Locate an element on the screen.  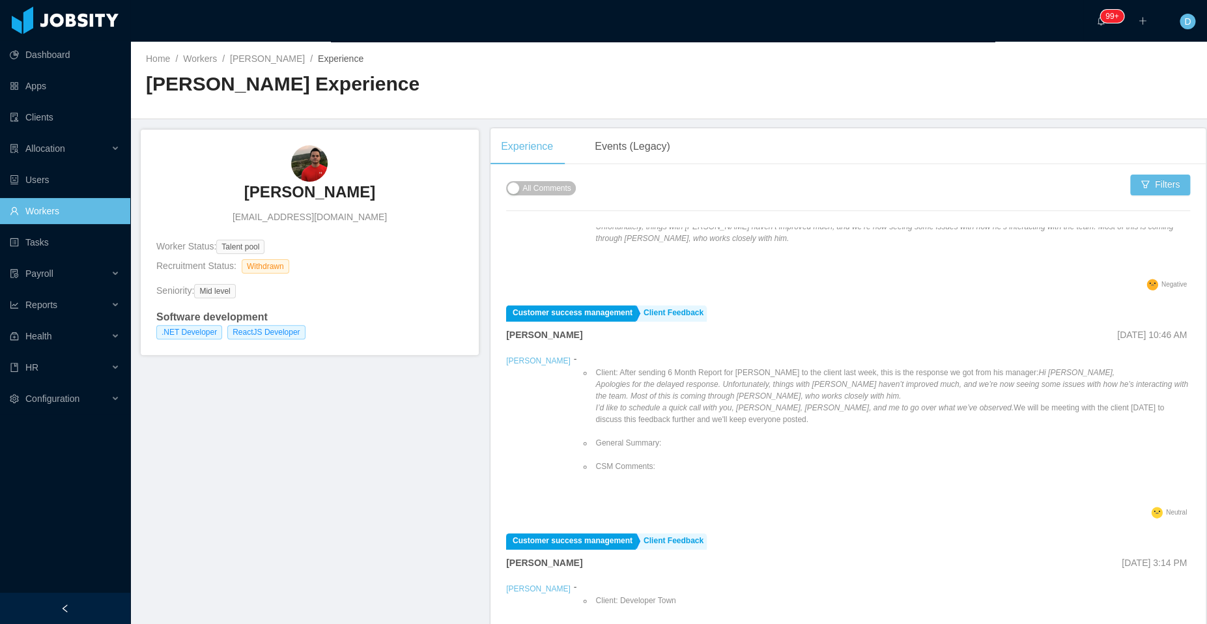
a: Workers is located at coordinates (200, 59).